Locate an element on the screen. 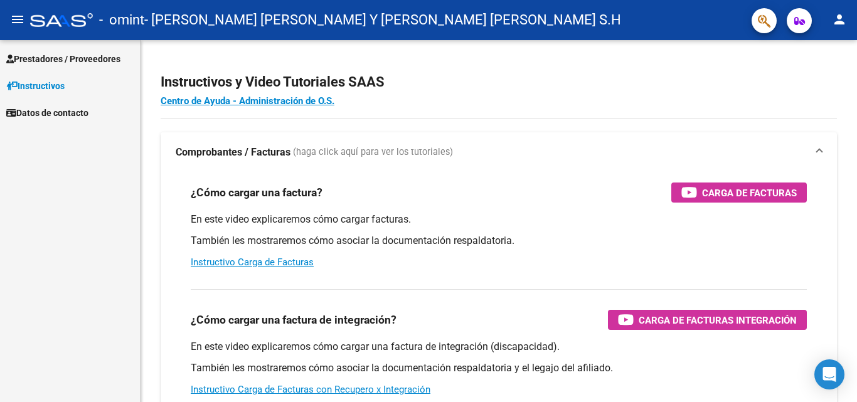 The image size is (857, 402). a: Centro de Ayuda - Administración de O.S. is located at coordinates (247, 101).